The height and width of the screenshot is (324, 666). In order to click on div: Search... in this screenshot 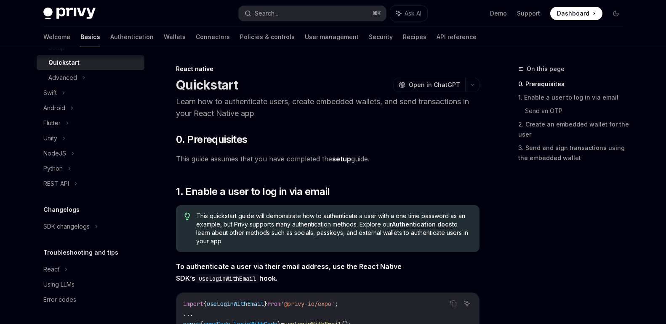, I will do `click(266, 13)`.